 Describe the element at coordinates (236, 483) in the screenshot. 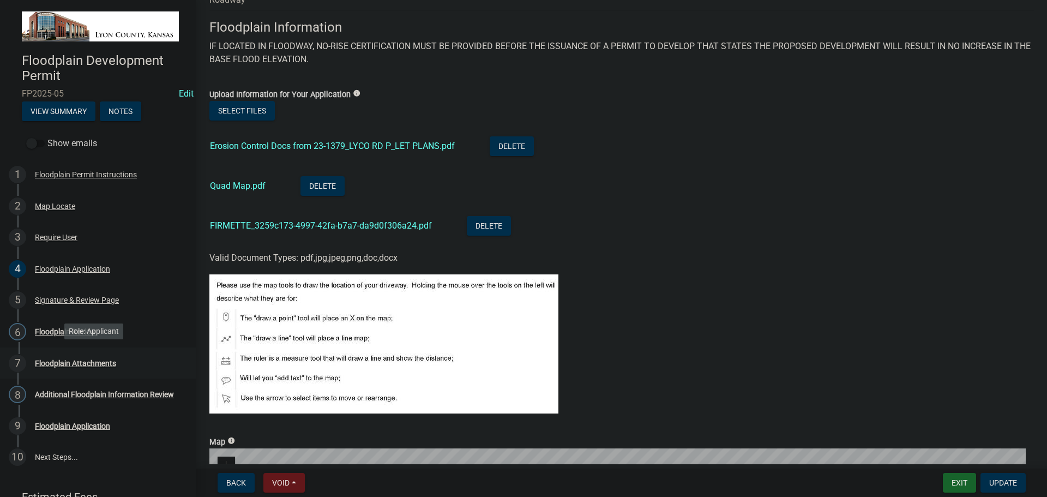

I see `button: Back` at that location.